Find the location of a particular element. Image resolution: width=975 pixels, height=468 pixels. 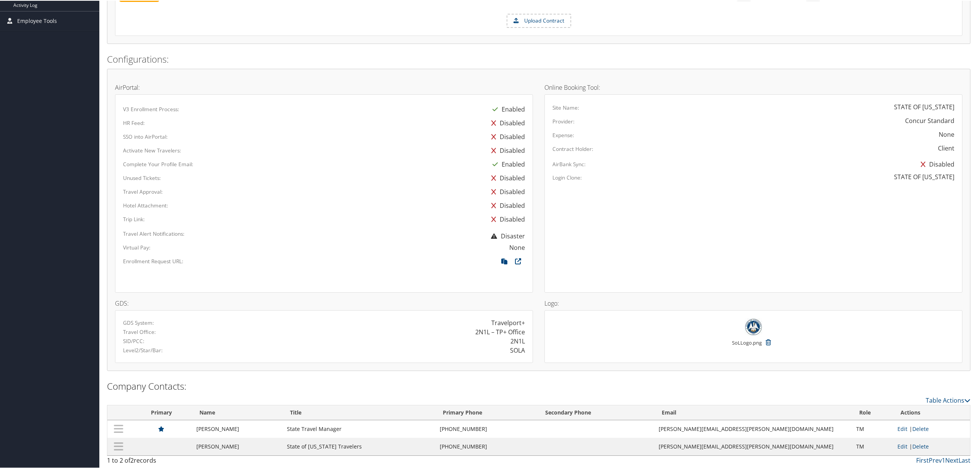

div: 1 to 2 of records is located at coordinates (210, 461).